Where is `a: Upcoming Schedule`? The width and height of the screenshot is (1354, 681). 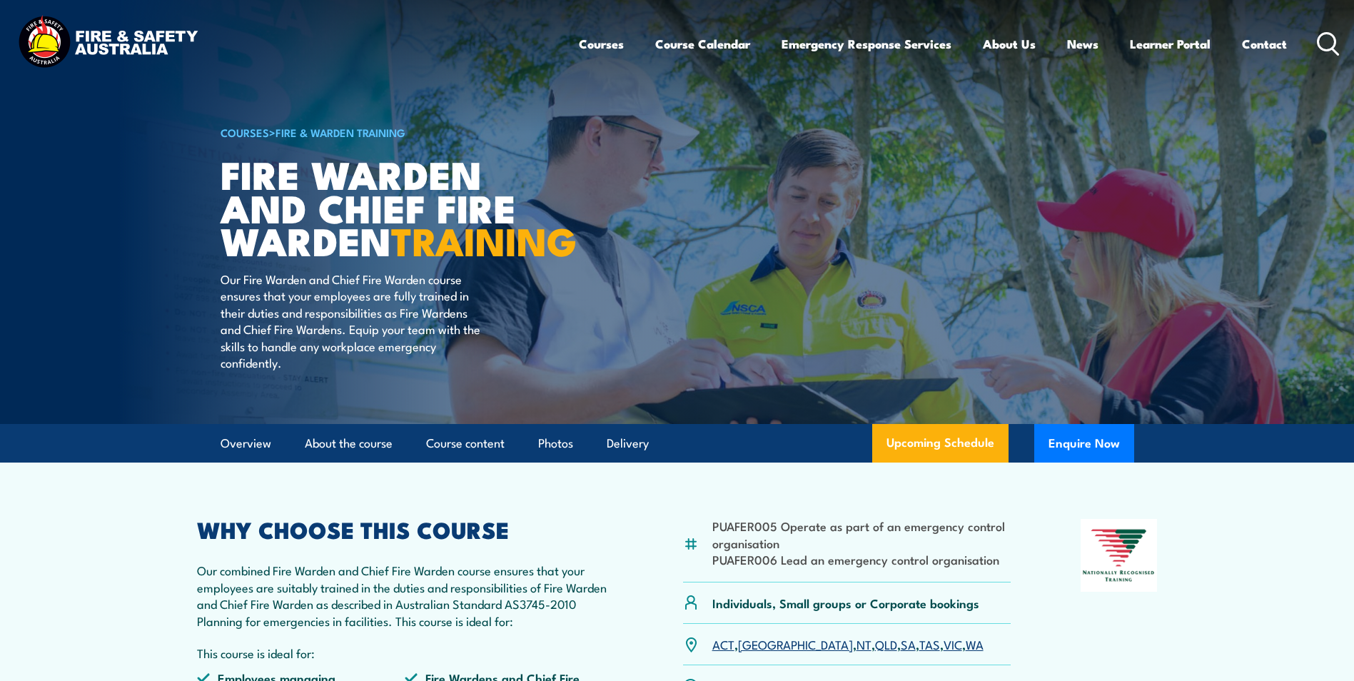
a: Upcoming Schedule is located at coordinates (940, 443).